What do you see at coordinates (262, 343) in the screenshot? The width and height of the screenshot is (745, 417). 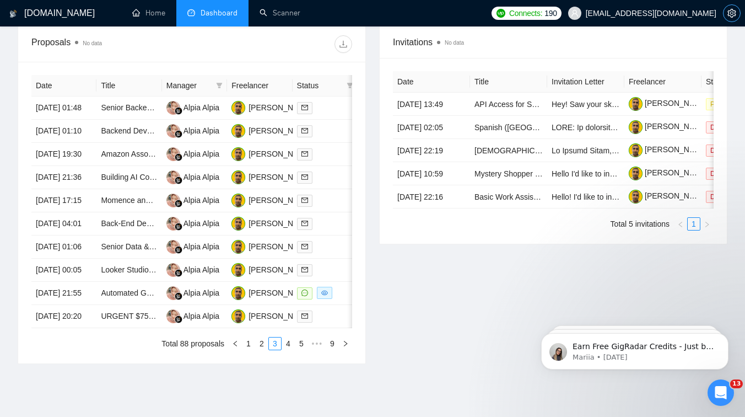 I see `li: 2` at bounding box center [262, 343].